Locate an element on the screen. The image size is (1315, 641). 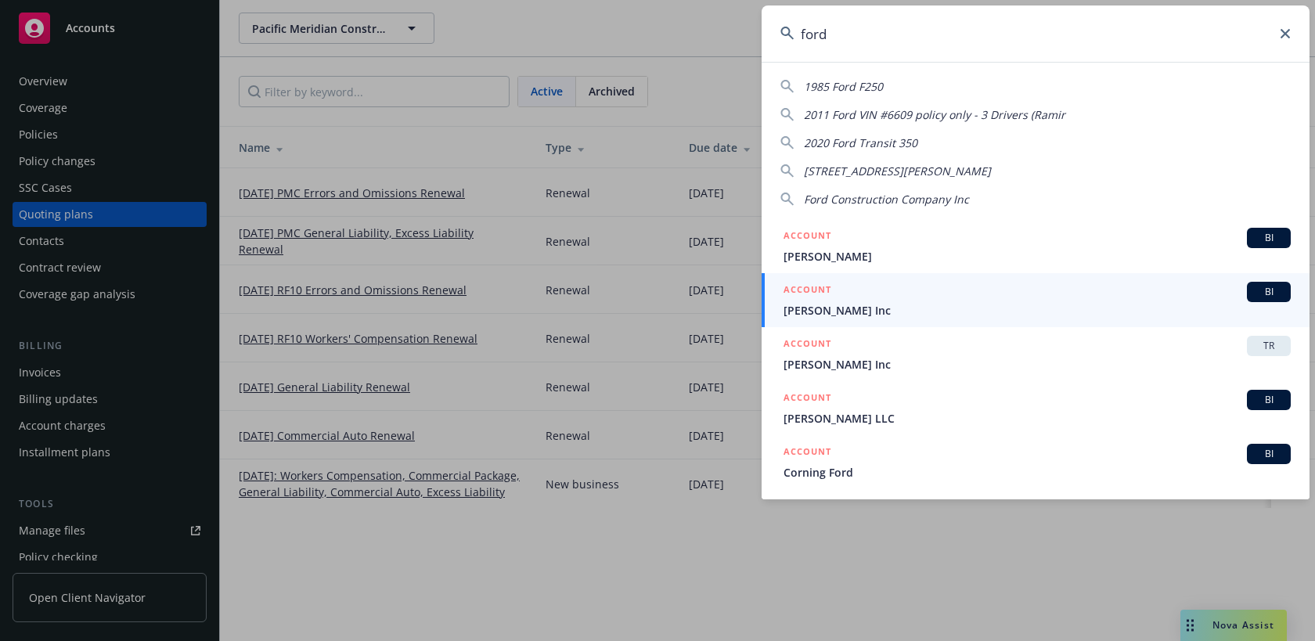
span: 2020 Ford Transit 350 is located at coordinates (860, 142).